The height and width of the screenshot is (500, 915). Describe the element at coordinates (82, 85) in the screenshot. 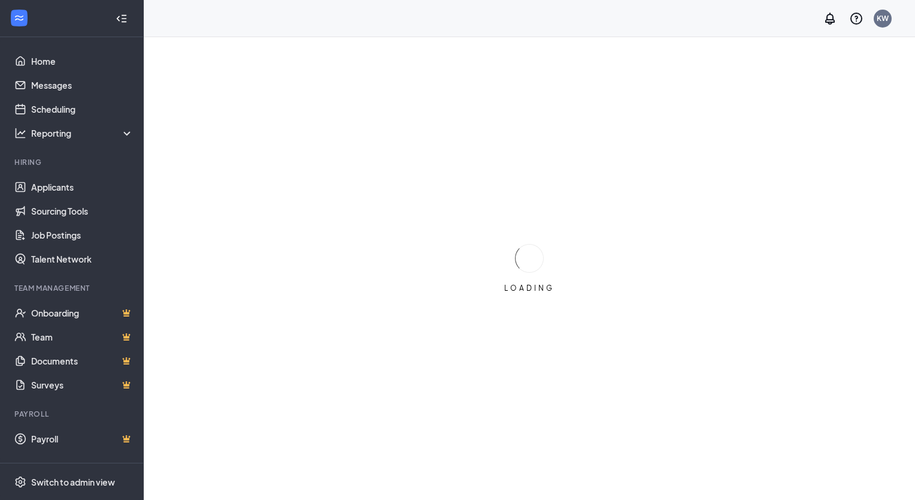

I see `a: Messages` at that location.